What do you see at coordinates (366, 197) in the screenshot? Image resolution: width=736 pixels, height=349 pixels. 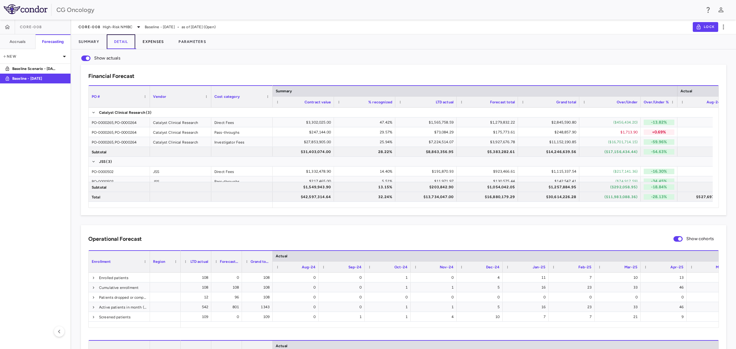 I see `div: 32.24%` at bounding box center [366, 197].